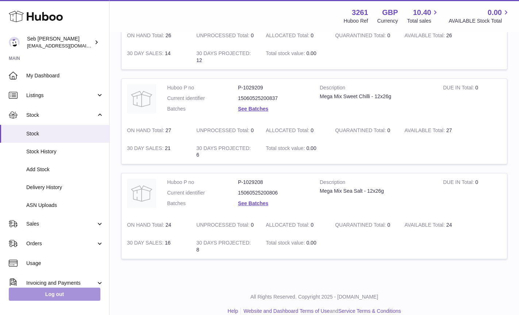 The width and height of the screenshot is (519, 315). What do you see at coordinates (54, 294) in the screenshot?
I see `a: Log out` at bounding box center [54, 294].